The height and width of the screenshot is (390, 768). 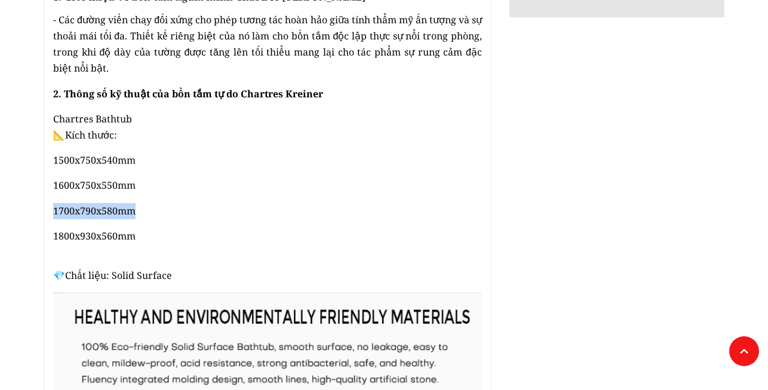 What do you see at coordinates (94, 160) in the screenshot?
I see `span: 1500x750x540mm` at bounding box center [94, 160].